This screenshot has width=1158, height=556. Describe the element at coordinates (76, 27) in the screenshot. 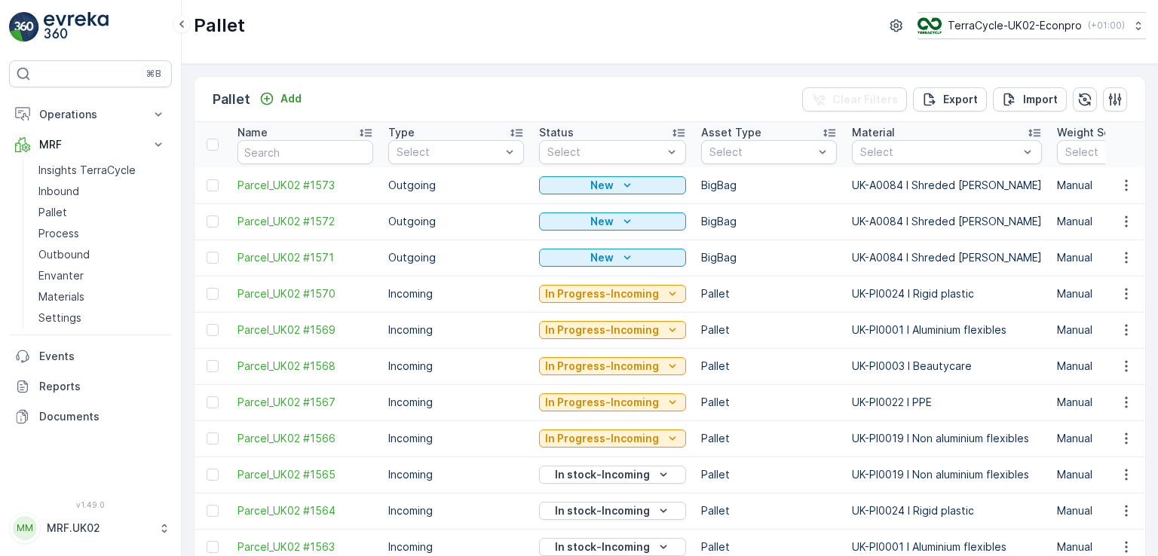

I see `img: logo_light-DOdMpM7g.png` at that location.